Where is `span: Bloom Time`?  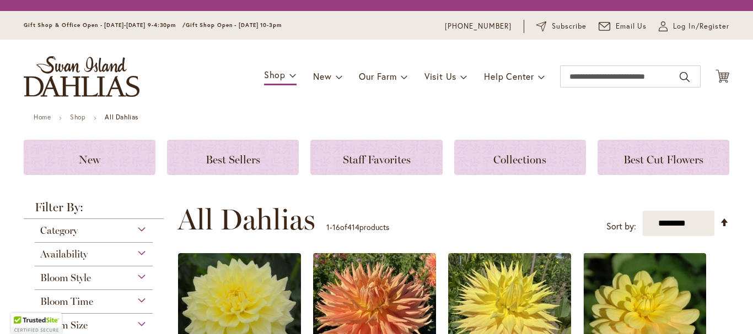 span: Bloom Time is located at coordinates (67, 302).